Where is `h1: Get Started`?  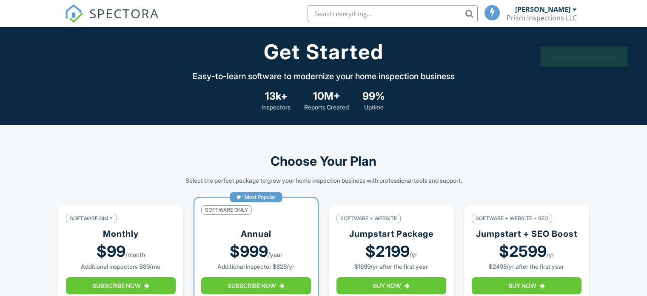
h1: Get Started is located at coordinates (324, 52).